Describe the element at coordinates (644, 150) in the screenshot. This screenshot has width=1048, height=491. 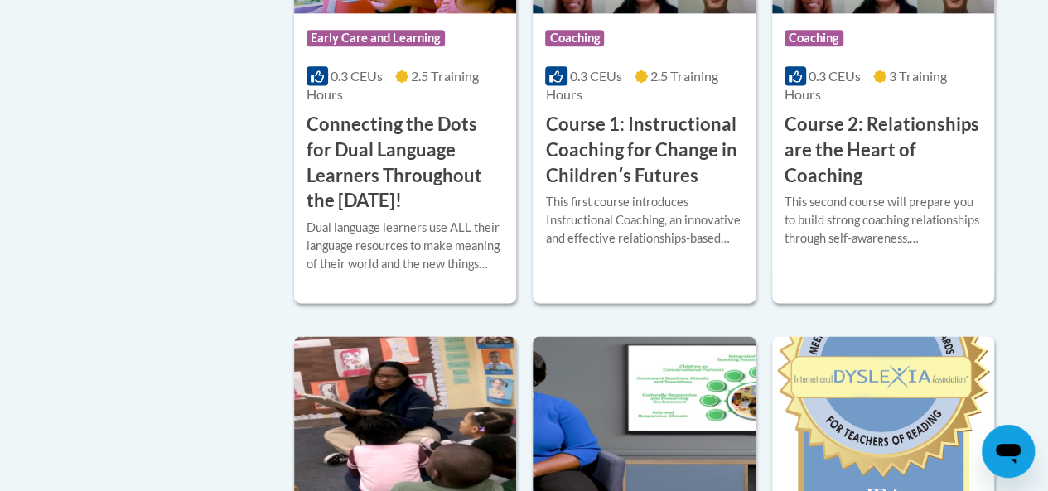
I see `h3: Course 1: Instructional Coaching for Change in Childrenʹs Futures` at that location.